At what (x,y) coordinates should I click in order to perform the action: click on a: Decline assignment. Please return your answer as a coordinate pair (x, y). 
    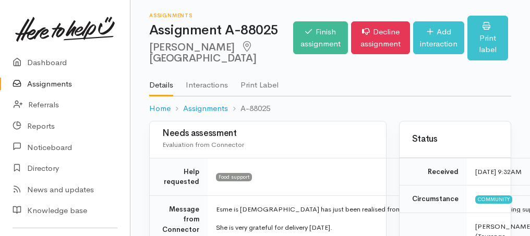
    Looking at the image, I should click on (381, 38).